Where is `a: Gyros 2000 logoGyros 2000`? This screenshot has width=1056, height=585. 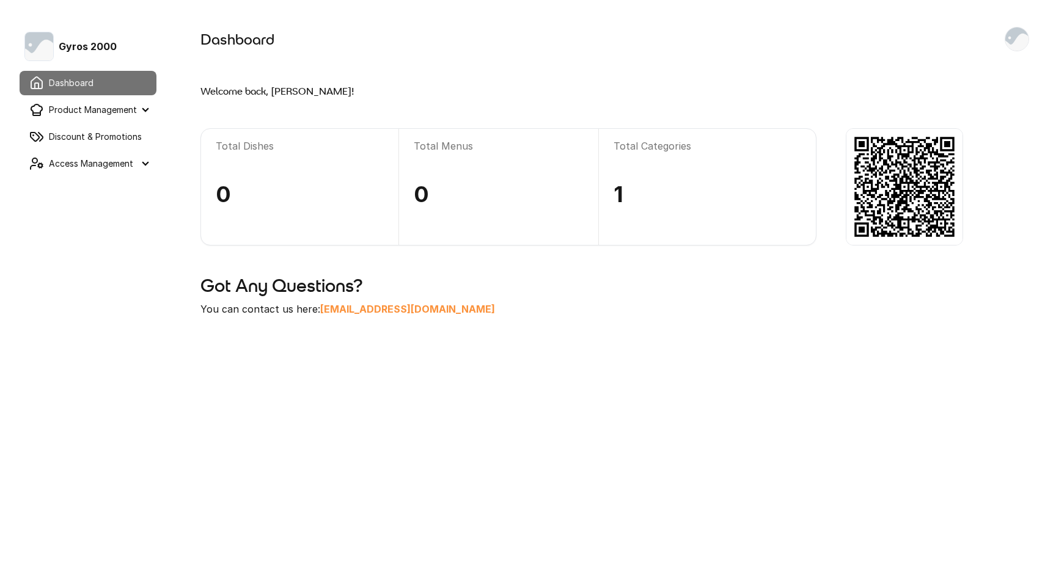
a: Gyros 2000 logoGyros 2000 is located at coordinates (88, 46).